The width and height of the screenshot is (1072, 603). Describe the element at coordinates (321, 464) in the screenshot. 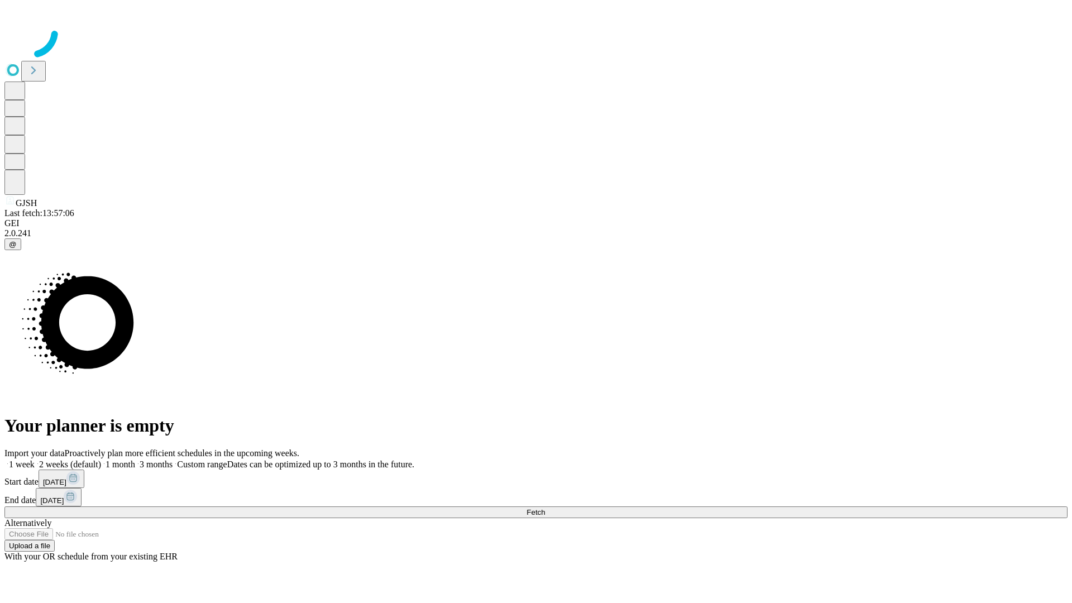

I see `span: Dates can be optimized up to 3 months in the future.` at that location.